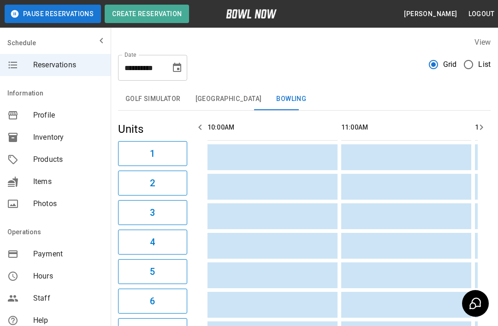 The image size is (498, 326). Describe the element at coordinates (291, 99) in the screenshot. I see `button: Bowling` at that location.